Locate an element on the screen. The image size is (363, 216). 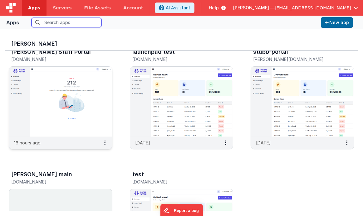
span: Help is located at coordinates (214, 8).